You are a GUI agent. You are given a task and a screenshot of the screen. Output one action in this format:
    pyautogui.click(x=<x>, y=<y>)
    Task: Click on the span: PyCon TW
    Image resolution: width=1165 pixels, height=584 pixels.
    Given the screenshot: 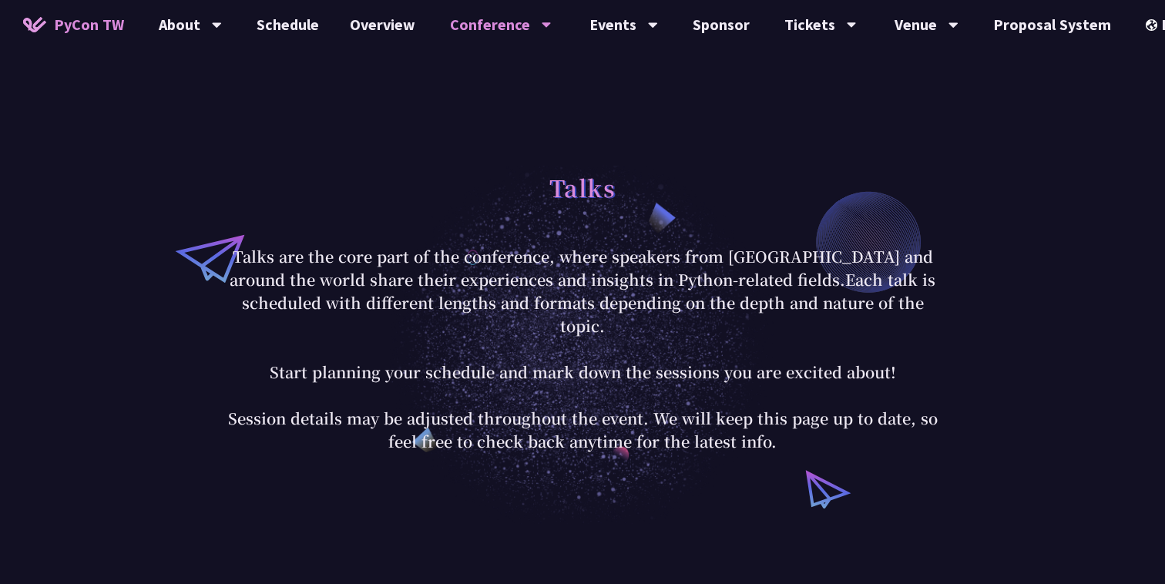 What is the action you would take?
    pyautogui.click(x=89, y=25)
    